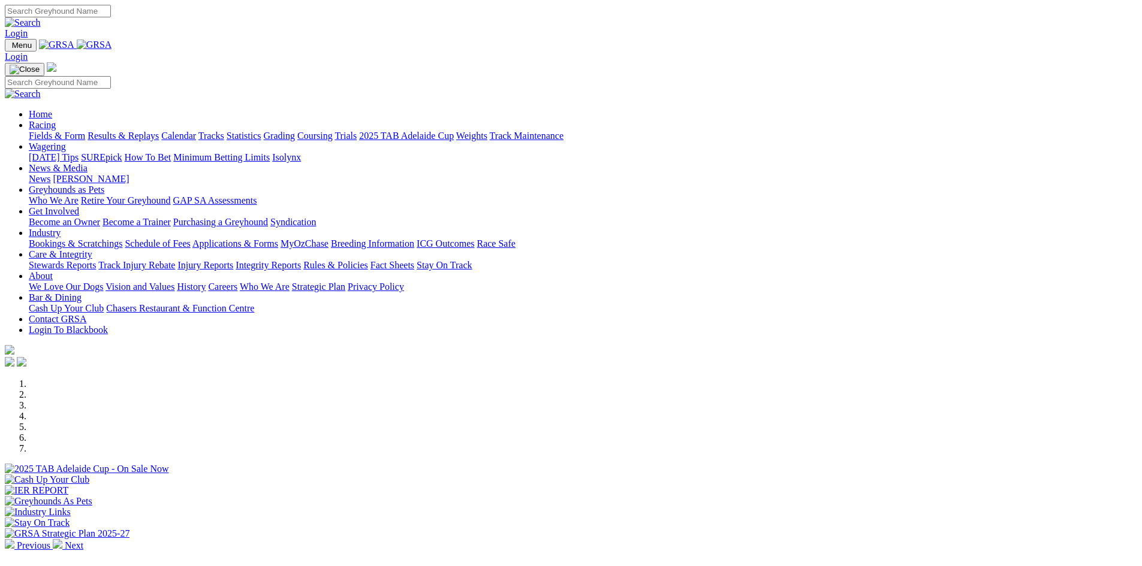 This screenshot has height=566, width=1142. What do you see at coordinates (444, 265) in the screenshot?
I see `a: Stay On Track` at bounding box center [444, 265].